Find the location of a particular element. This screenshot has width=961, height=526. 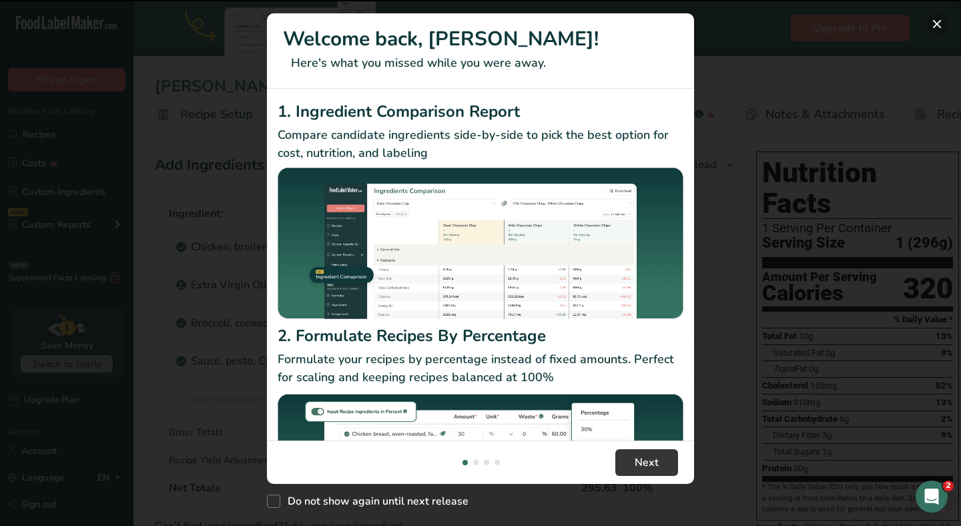

h2: 2. Formulate Recipes By Percentage is located at coordinates (480, 336).